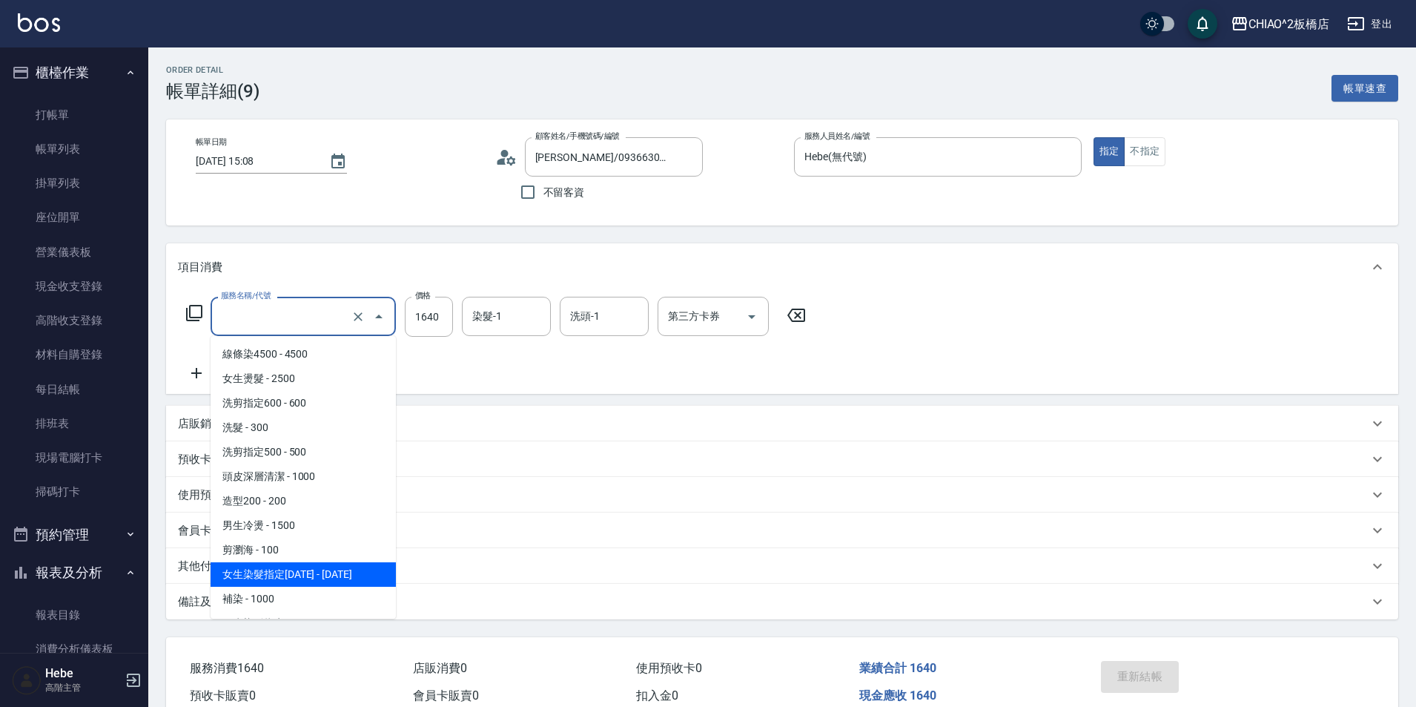  What do you see at coordinates (74, 354) in the screenshot?
I see `a: 材料自購登錄` at bounding box center [74, 354].